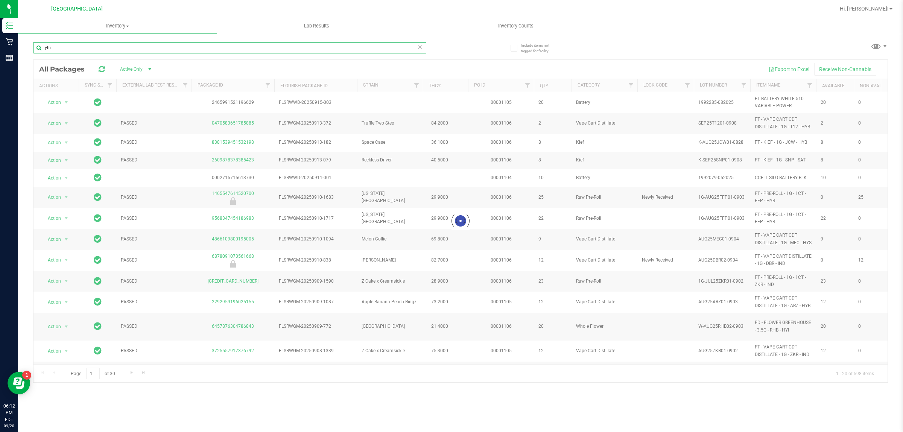  What do you see at coordinates (9, 42) in the screenshot?
I see `inline-svg: Retail` at bounding box center [9, 42].